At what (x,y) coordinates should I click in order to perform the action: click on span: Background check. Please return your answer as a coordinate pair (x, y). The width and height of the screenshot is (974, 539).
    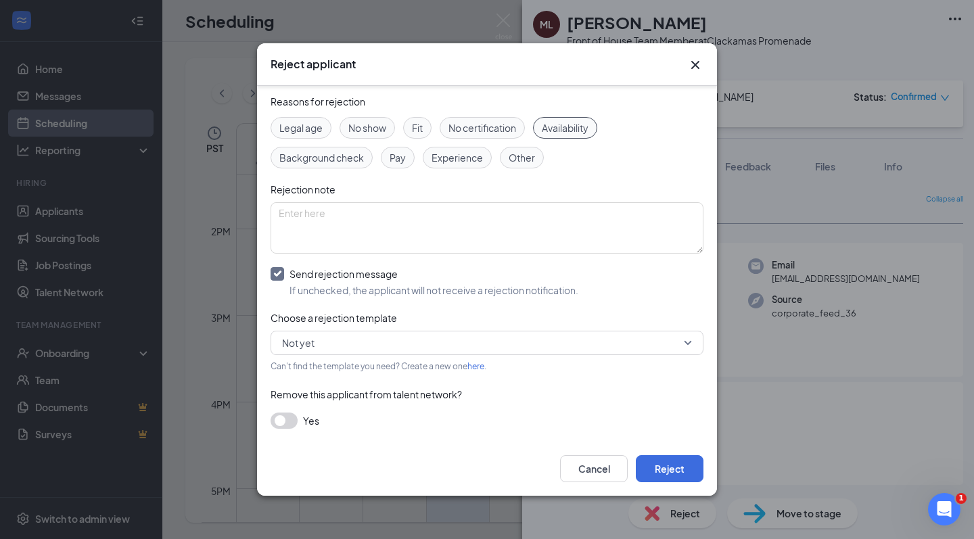
    Looking at the image, I should click on (321, 158).